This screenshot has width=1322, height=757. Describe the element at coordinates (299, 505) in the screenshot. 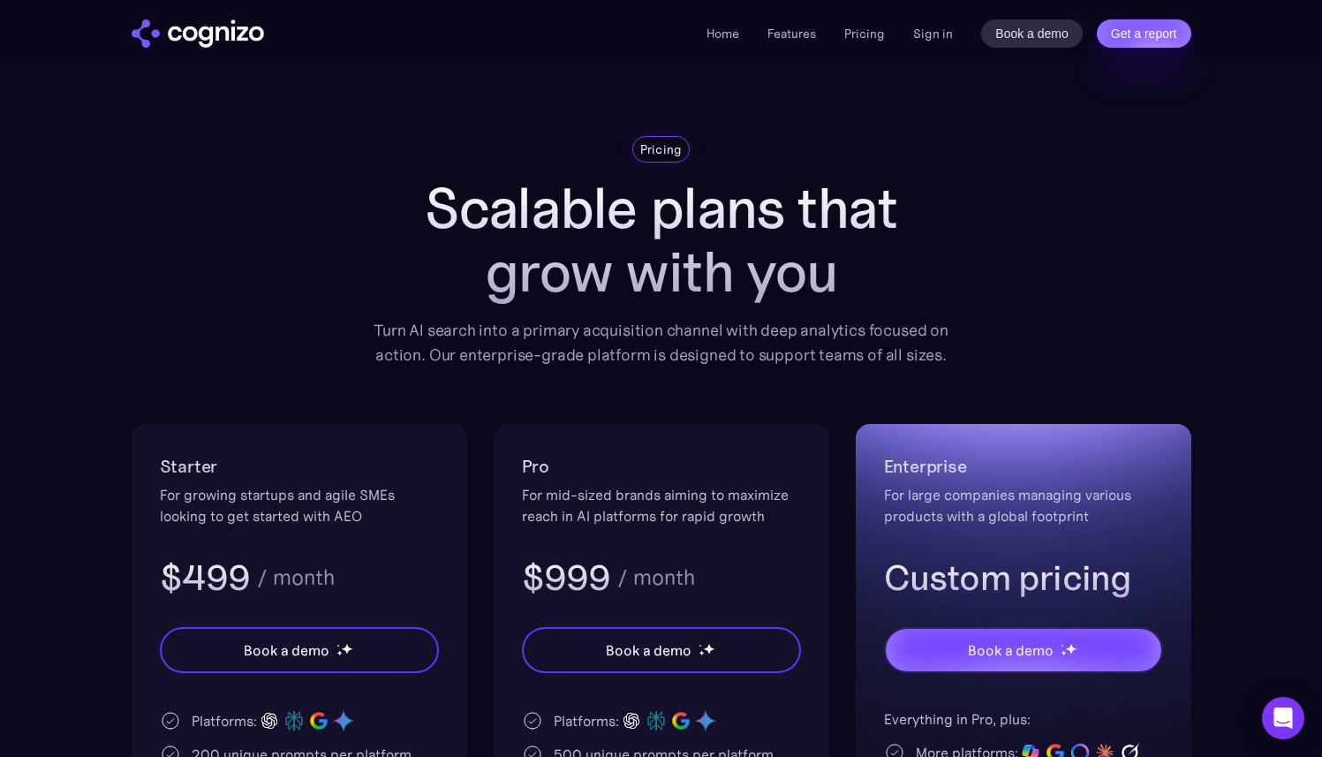

I see `div: For growing startups and agile SMEs looking to get started with AEO` at that location.